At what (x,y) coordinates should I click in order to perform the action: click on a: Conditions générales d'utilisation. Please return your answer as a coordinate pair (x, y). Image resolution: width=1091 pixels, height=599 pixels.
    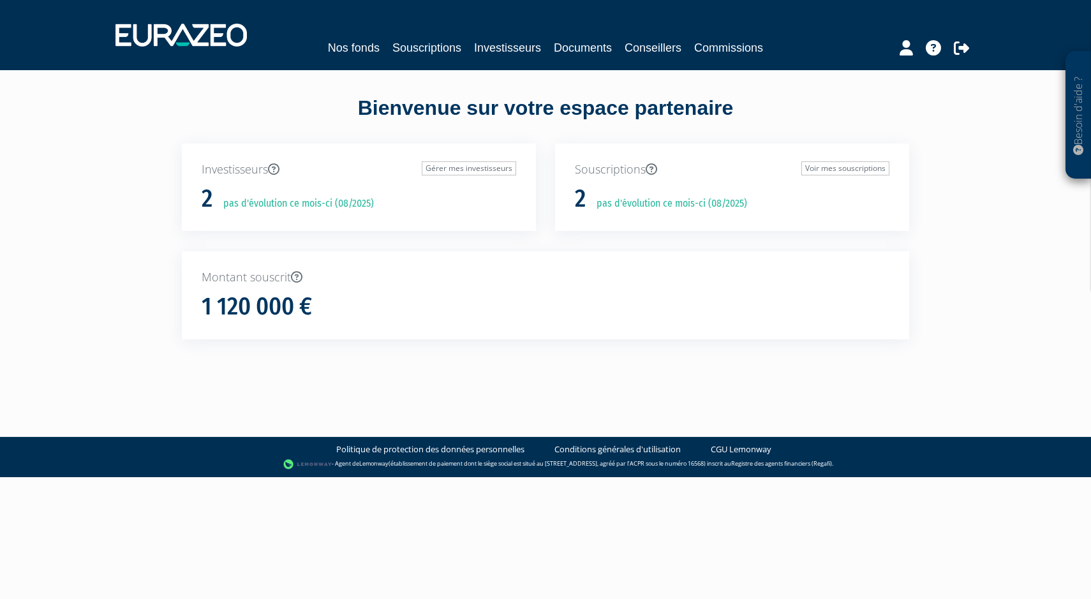
    Looking at the image, I should click on (617, 449).